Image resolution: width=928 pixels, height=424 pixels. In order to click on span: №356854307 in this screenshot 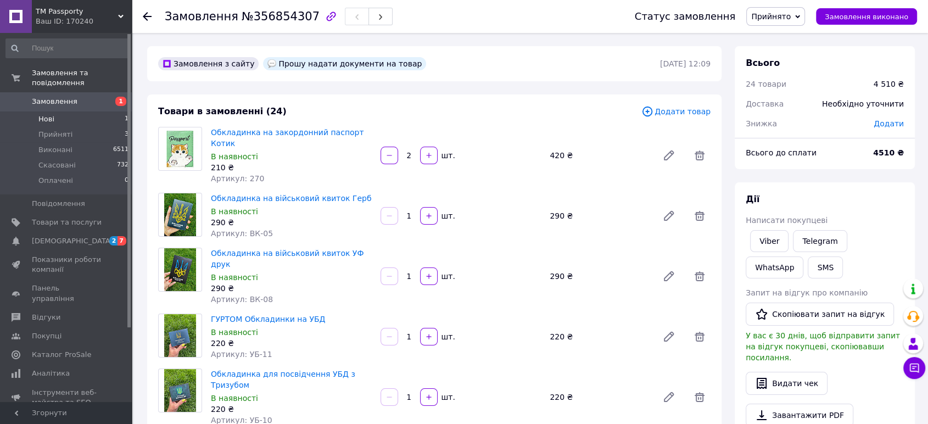, I will do `click(281, 16)`.